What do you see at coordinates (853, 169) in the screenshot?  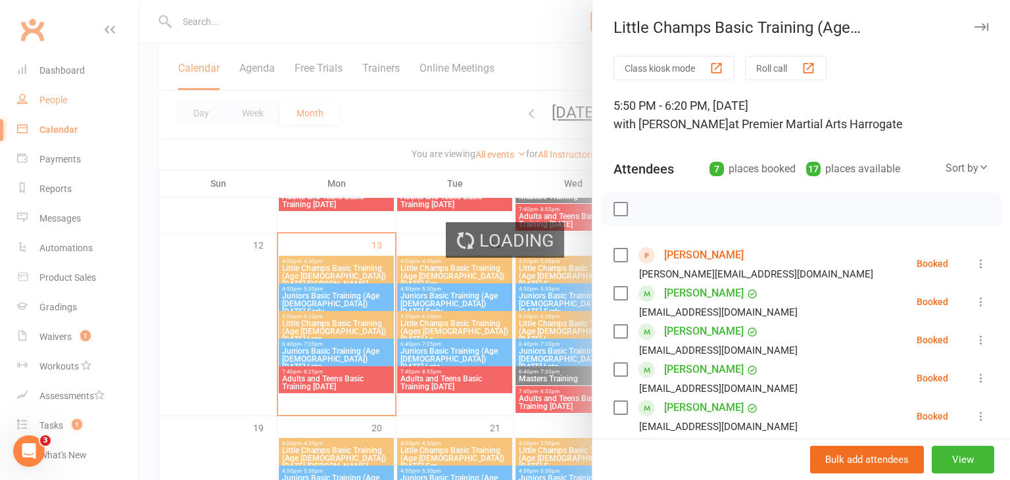 I see `div: places available` at bounding box center [853, 169].